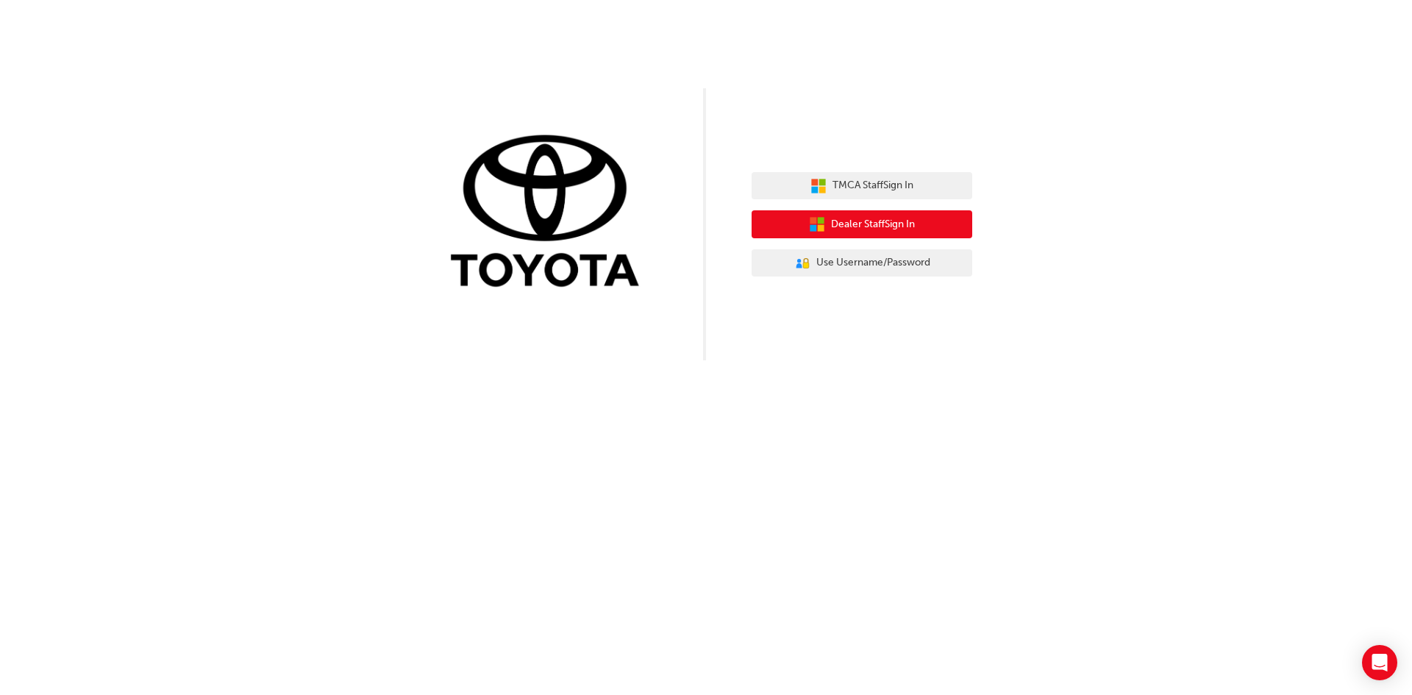 The width and height of the screenshot is (1412, 695). What do you see at coordinates (873, 263) in the screenshot?
I see `span: Use Username/Password` at bounding box center [873, 263].